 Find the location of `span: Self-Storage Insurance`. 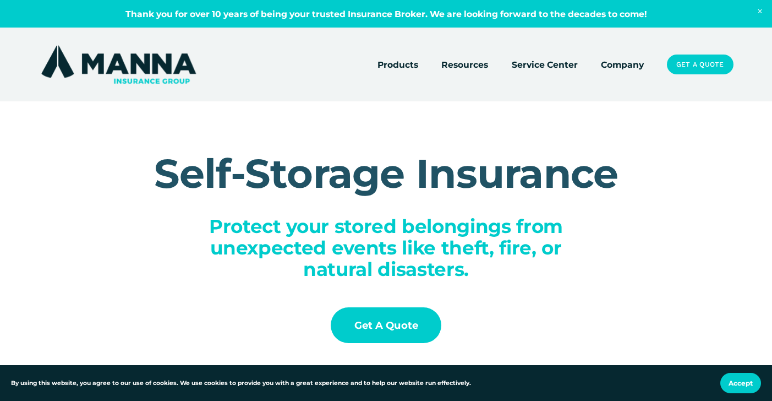

span: Self-Storage Insurance is located at coordinates (386, 173).